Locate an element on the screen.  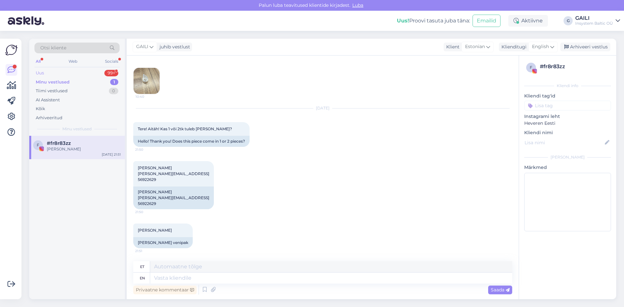
div: Minu vestlused is located at coordinates (53, 82).